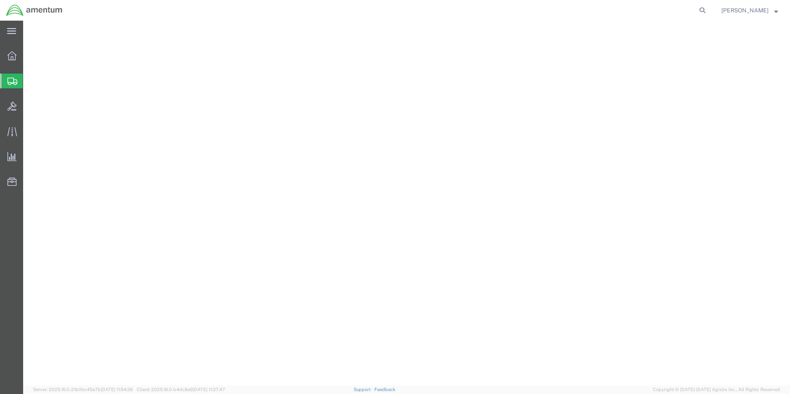 This screenshot has height=394, width=790. Describe the element at coordinates (83, 390) in the screenshot. I see `span: Server: 2025.16.0-21b0bc45e7b` at that location.